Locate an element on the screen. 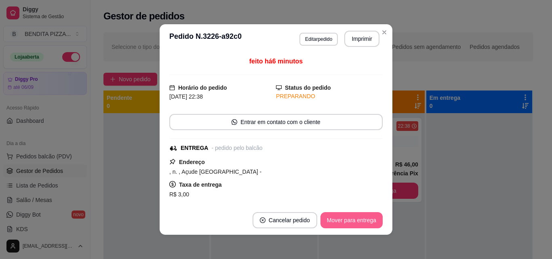  span: R$ 3,00 is located at coordinates (179, 194).